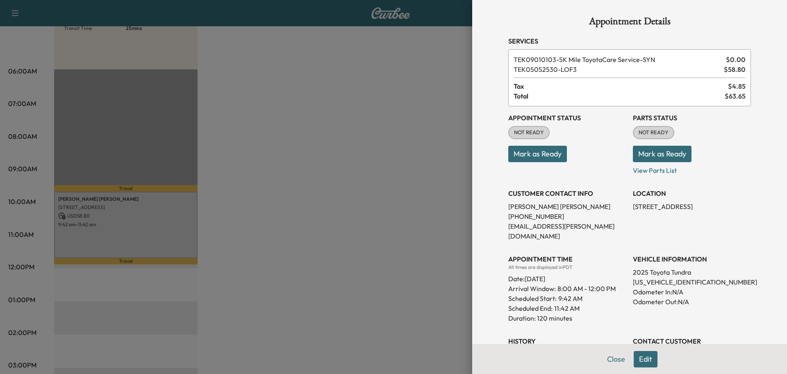 The height and width of the screenshot is (374, 787). I want to click on h1: Appointment Details, so click(630, 23).